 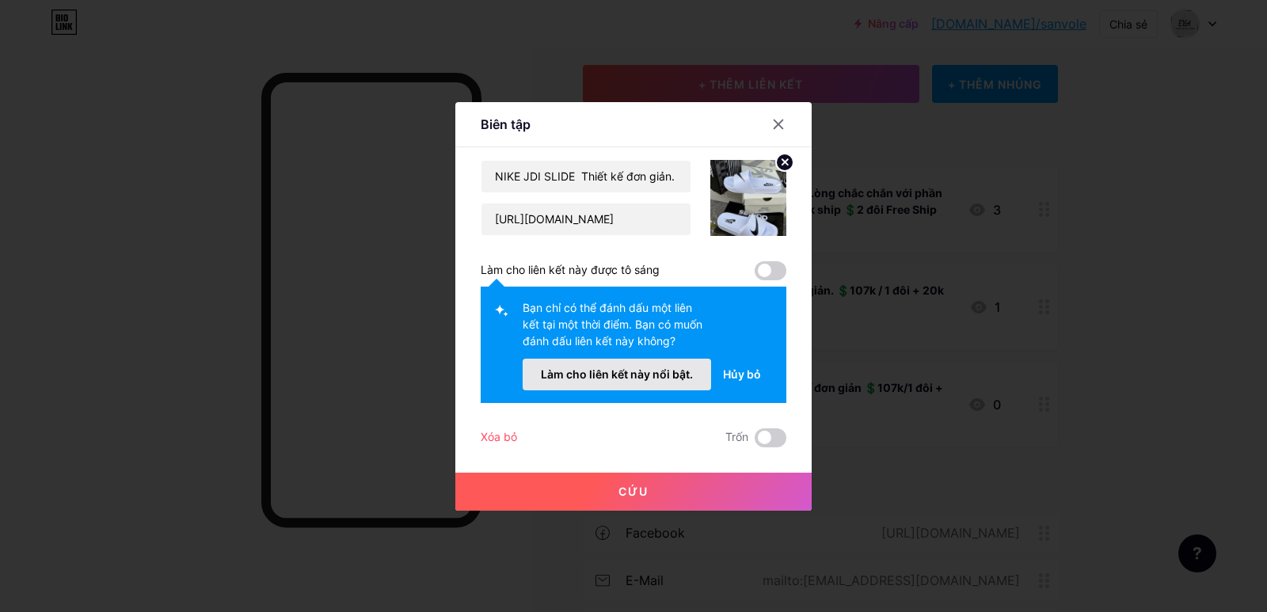 What do you see at coordinates (570, 269) in the screenshot?
I see `font: Làm cho liên kết này được tô sáng` at bounding box center [570, 269].